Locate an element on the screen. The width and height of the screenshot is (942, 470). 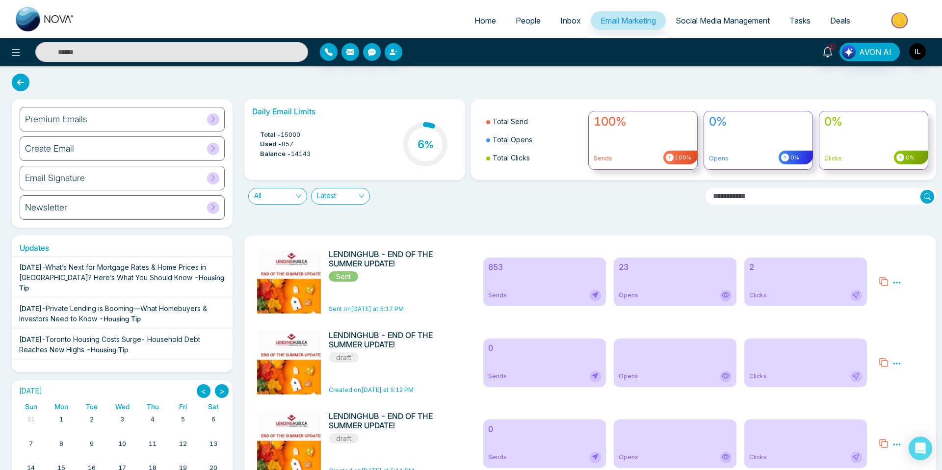
a: Tuesday is located at coordinates (92, 406).